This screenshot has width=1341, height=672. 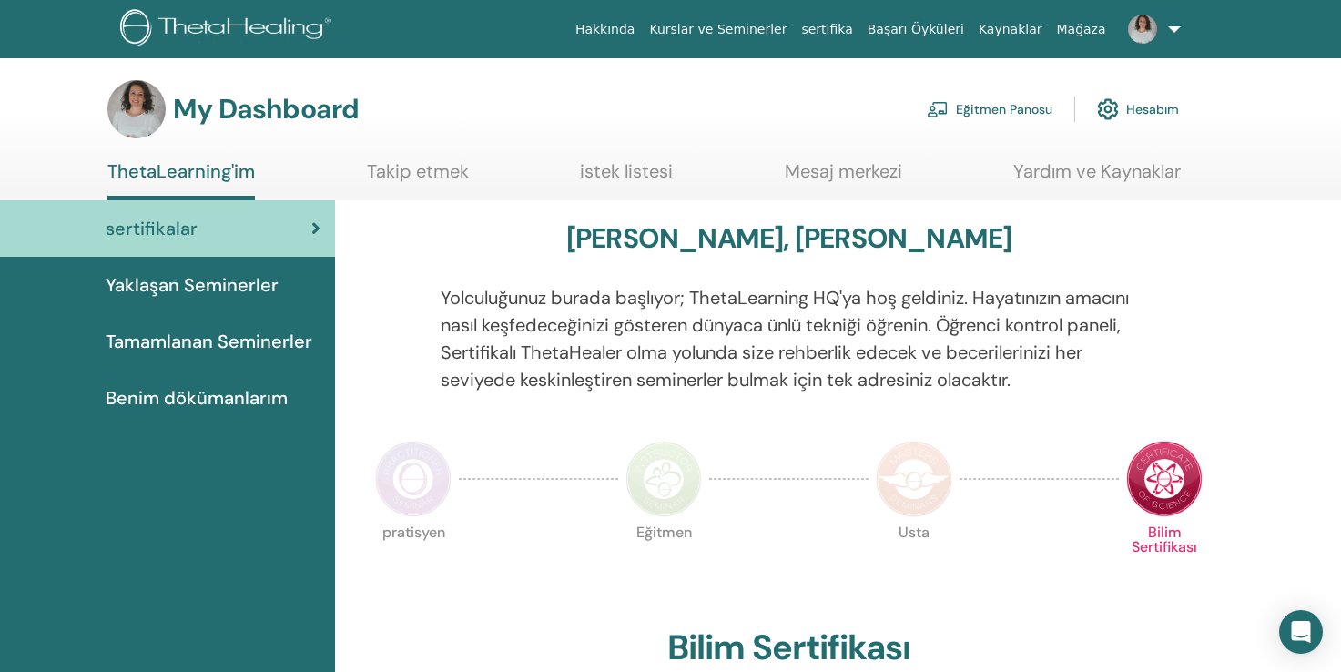 I want to click on span: Benim dökümanlarım, so click(x=197, y=398).